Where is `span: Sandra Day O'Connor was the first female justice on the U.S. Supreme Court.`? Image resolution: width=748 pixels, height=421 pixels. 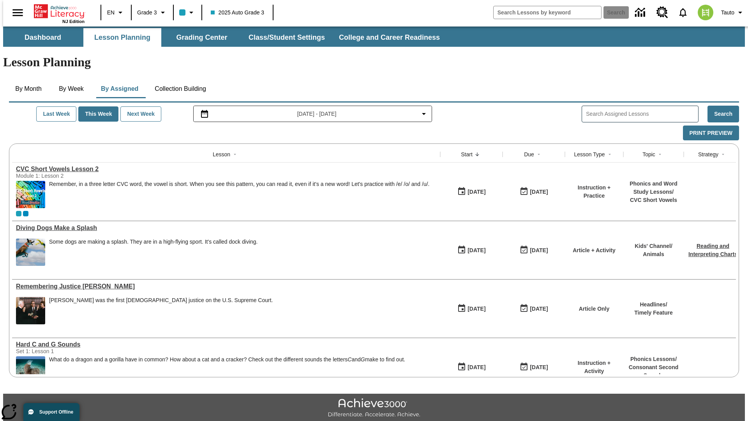 span: Sandra Day O'Connor was the first female justice on the U.S. Supreme Court. is located at coordinates (161, 311).